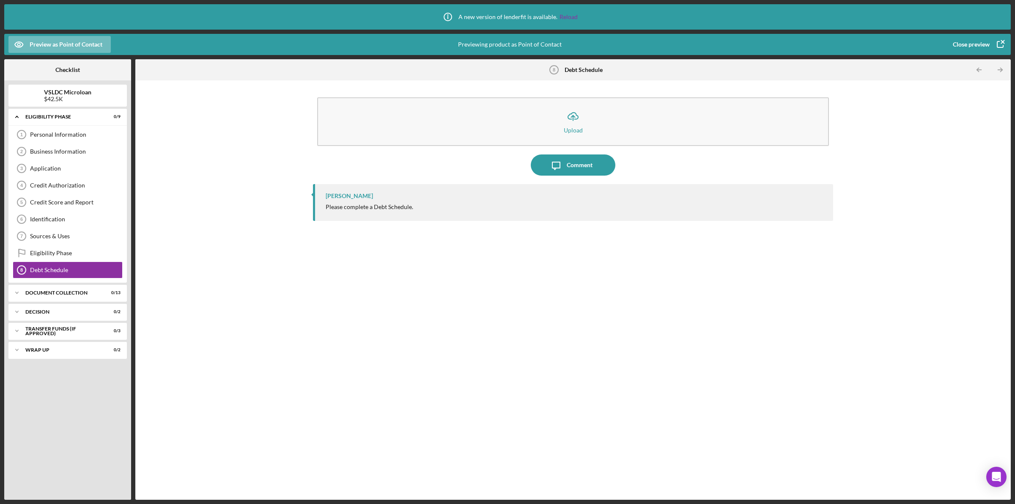  What do you see at coordinates (68, 99) in the screenshot?
I see `div: $42.5K` at bounding box center [68, 99].